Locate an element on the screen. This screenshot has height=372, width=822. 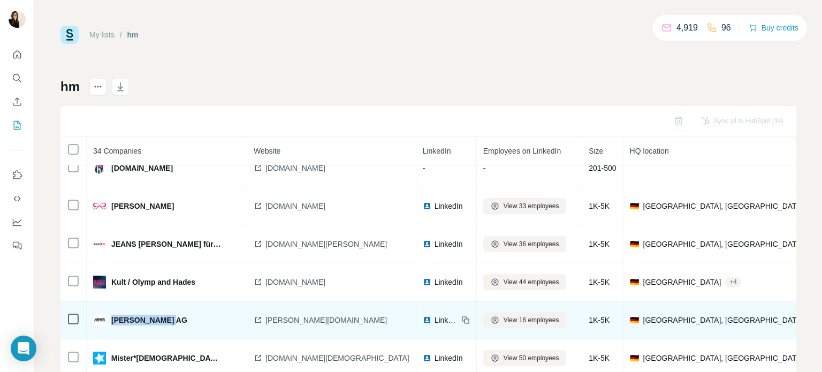
span: Employees on LinkedIn is located at coordinates (522, 151).